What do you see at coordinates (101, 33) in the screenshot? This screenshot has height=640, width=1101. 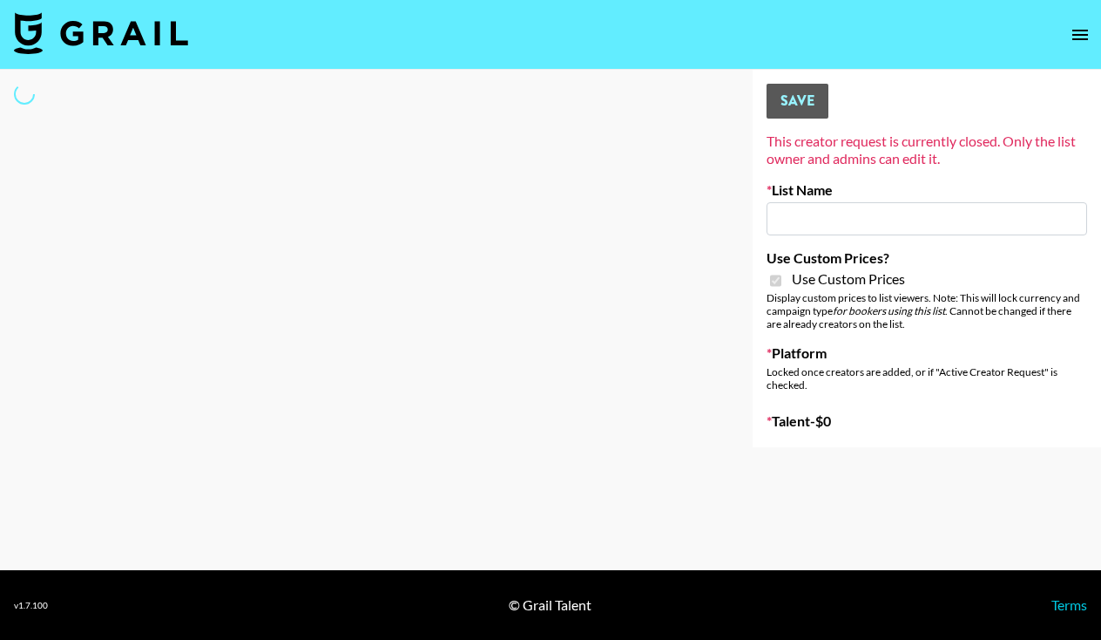 I see `img: Grail Talent` at bounding box center [101, 33].